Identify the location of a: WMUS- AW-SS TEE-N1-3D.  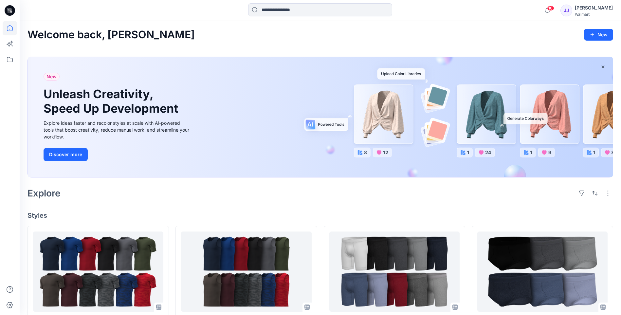
(98, 271).